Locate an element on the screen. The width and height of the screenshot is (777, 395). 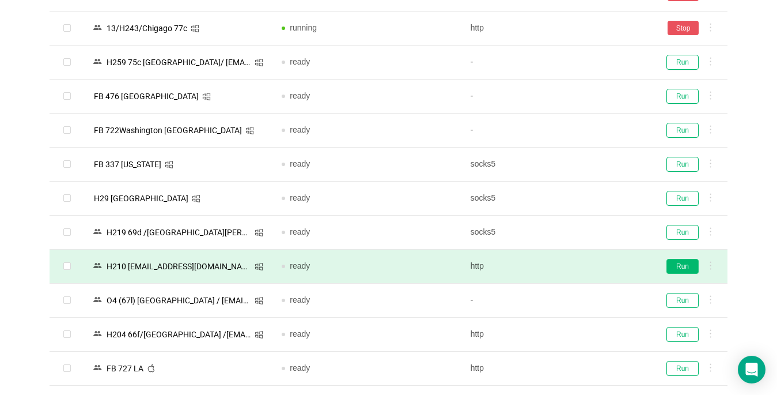
button: Stop is located at coordinates (683, 28).